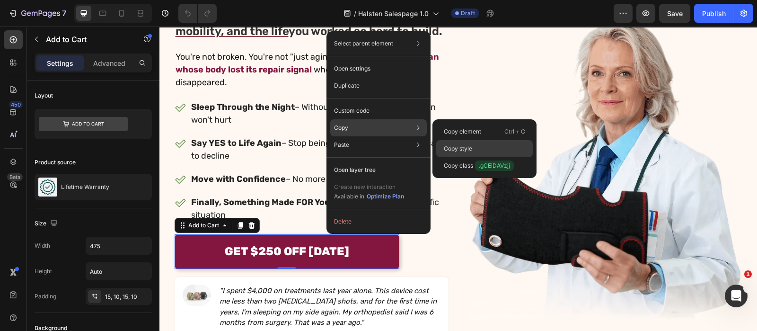  I want to click on div: Padding, so click(45, 296).